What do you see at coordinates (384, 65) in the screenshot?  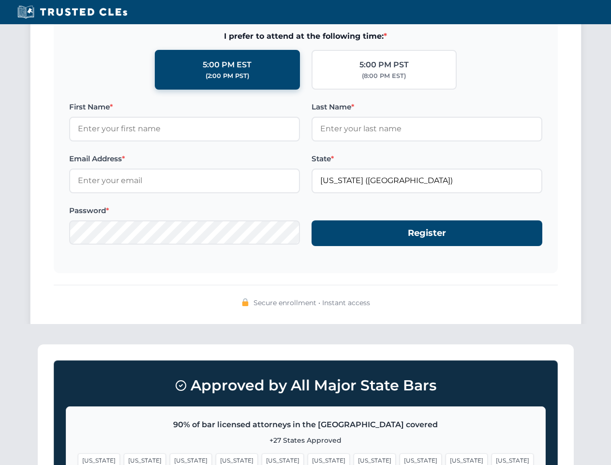 I see `div: 5:00 PM PST` at bounding box center [384, 65].